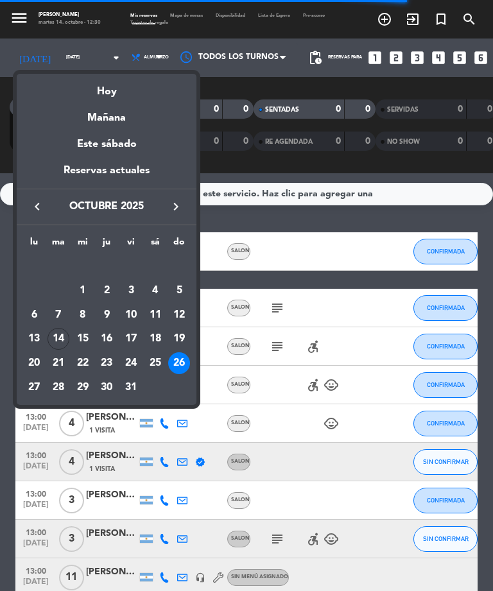  I want to click on td: 20 de octubre de 2025, so click(34, 363).